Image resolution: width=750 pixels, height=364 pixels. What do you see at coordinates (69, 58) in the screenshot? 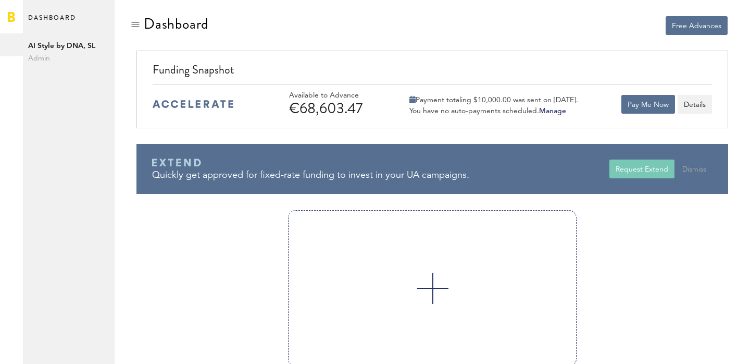
I see `span: Admin` at bounding box center [69, 58].